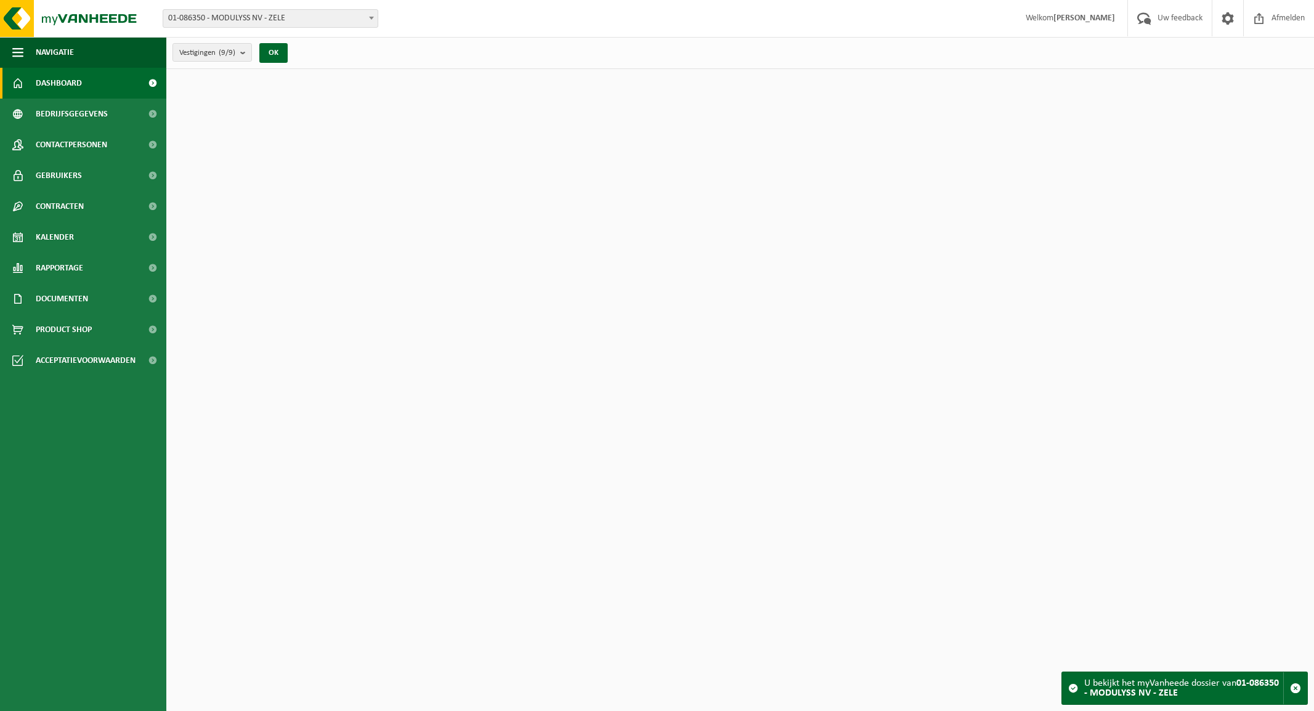 This screenshot has width=1314, height=711. What do you see at coordinates (207, 53) in the screenshot?
I see `span: Vestigingen` at bounding box center [207, 53].